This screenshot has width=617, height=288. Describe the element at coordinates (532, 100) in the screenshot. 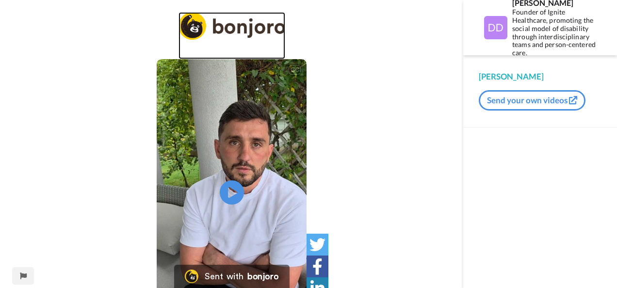

I see `button: Send your own videos` at that location.